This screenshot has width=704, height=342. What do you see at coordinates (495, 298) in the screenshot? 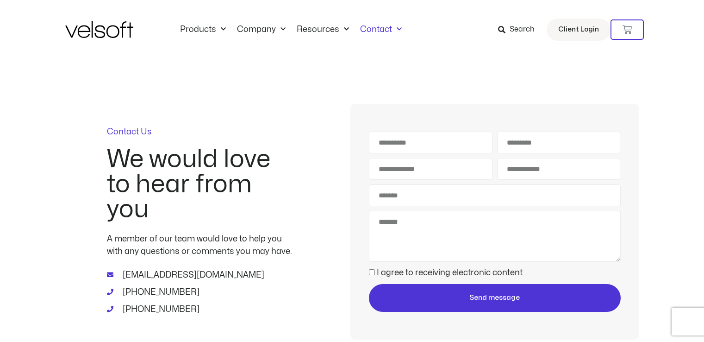
I see `button: Send message` at bounding box center [495, 298].